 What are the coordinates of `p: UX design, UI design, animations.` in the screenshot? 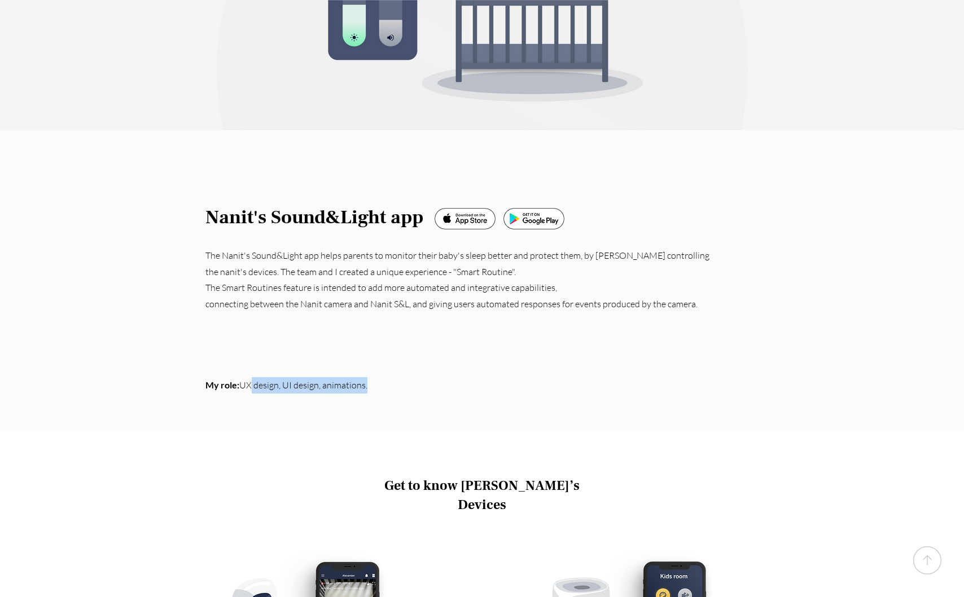 It's located at (458, 385).